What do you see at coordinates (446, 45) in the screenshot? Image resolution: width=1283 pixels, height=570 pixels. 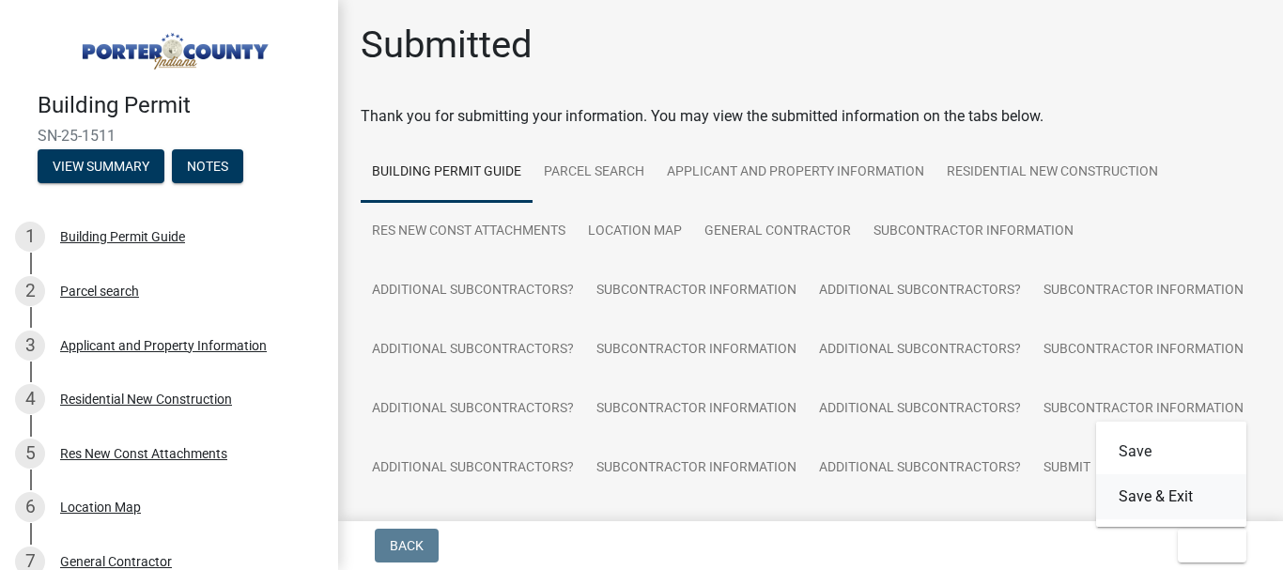 I see `h1: Submitted` at bounding box center [446, 45].